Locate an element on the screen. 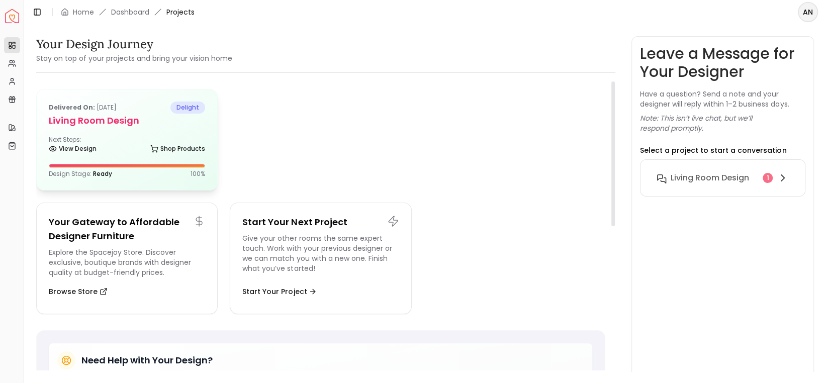 This screenshot has width=826, height=383. small: Stay on top of your projects and bring your vision home is located at coordinates (134, 58).